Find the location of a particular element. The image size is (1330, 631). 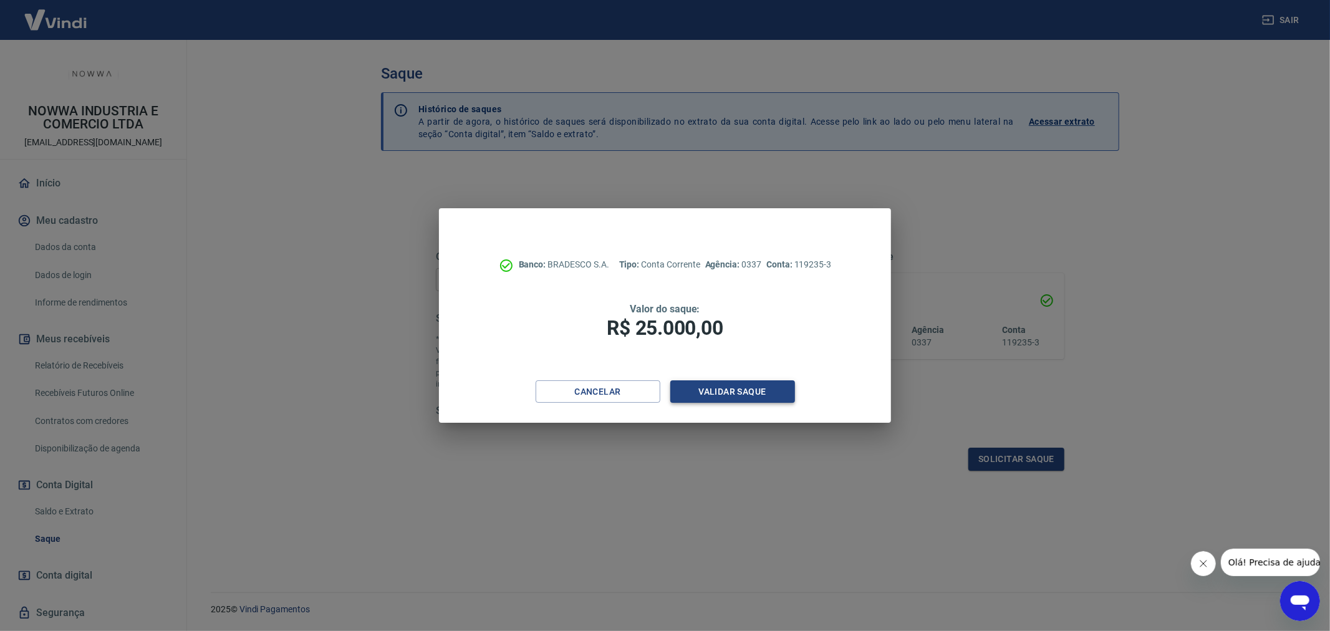

span: Tipo: is located at coordinates (630, 264).